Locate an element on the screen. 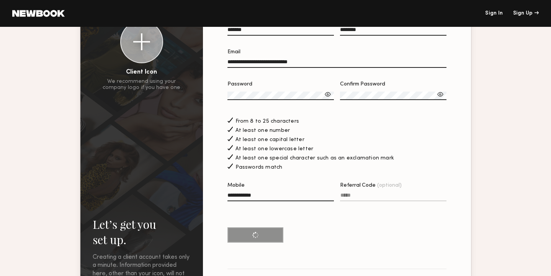  div: Email is located at coordinates (337, 52).